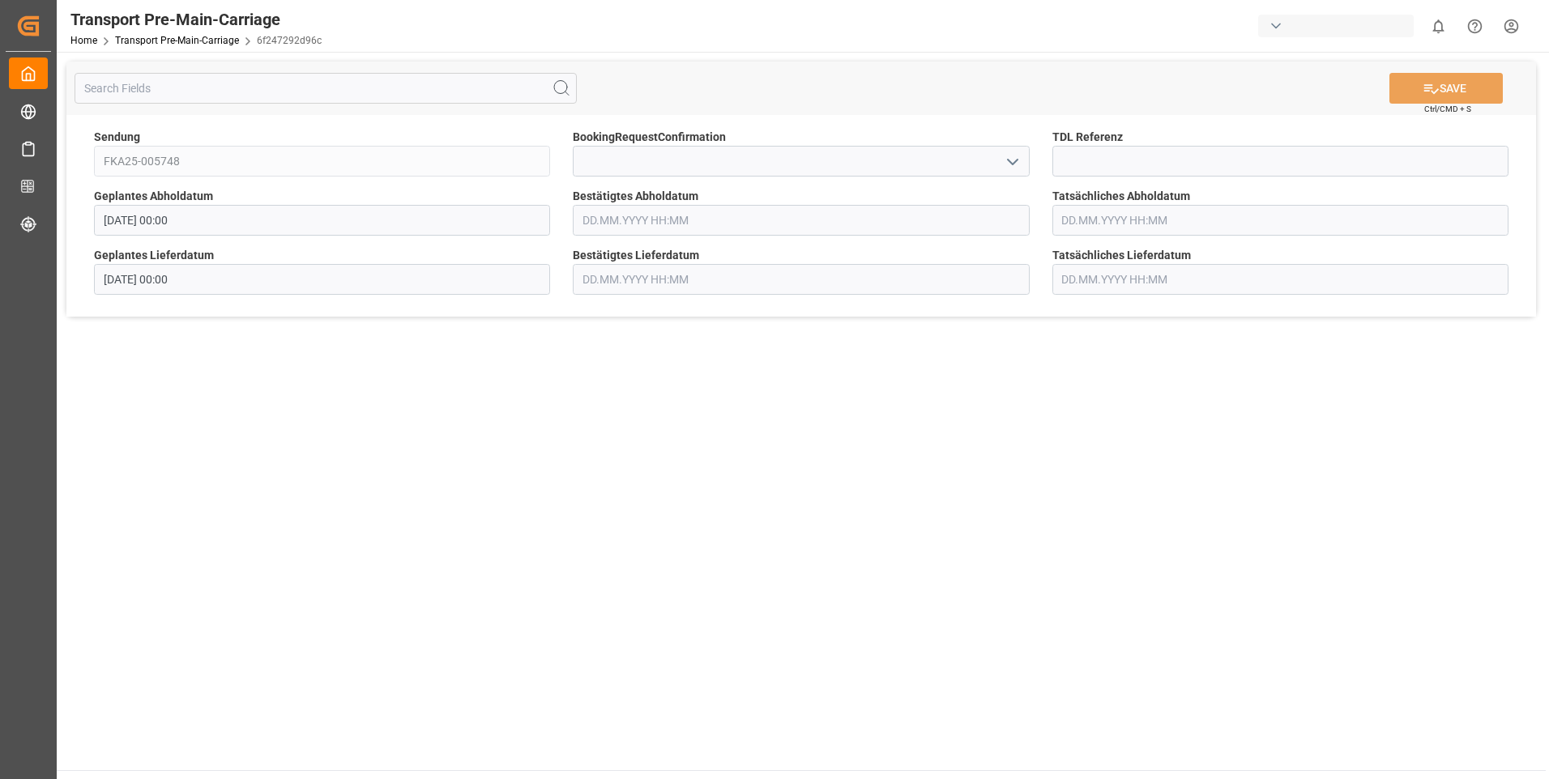 The height and width of the screenshot is (779, 1549). Describe the element at coordinates (153, 196) in the screenshot. I see `span: Geplantes Abholdatum` at that location.